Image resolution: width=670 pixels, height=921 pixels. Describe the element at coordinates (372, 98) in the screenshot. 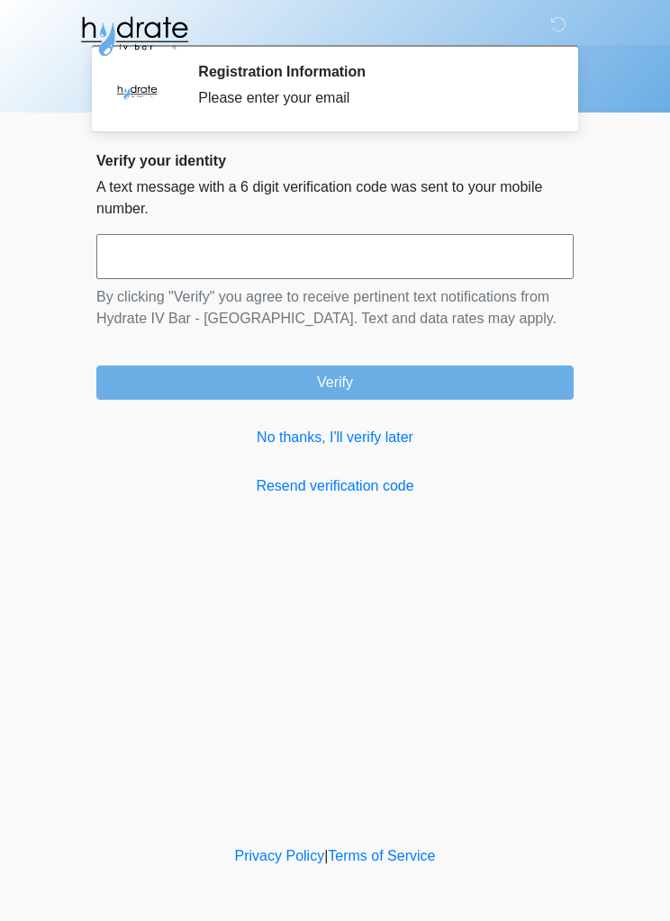

I see `div: Please enter your email` at that location.